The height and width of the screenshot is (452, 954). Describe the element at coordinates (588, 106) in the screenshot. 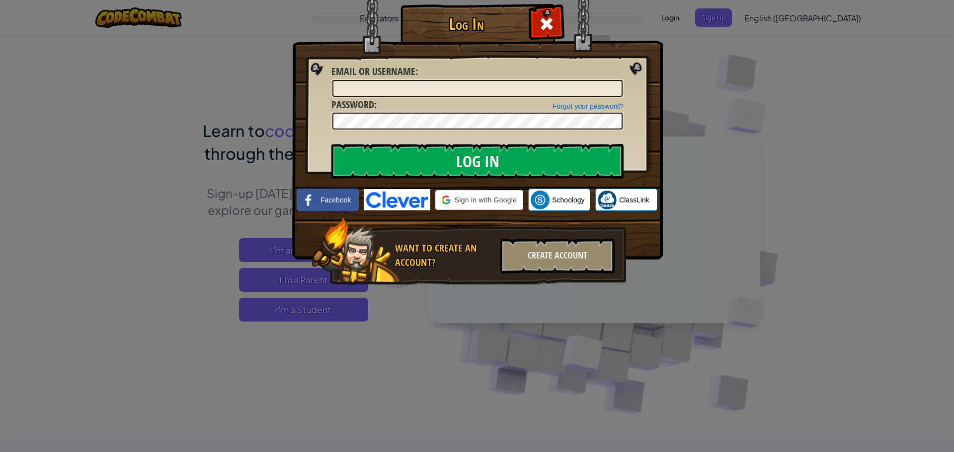

I see `a: Forgot your password?` at that location.